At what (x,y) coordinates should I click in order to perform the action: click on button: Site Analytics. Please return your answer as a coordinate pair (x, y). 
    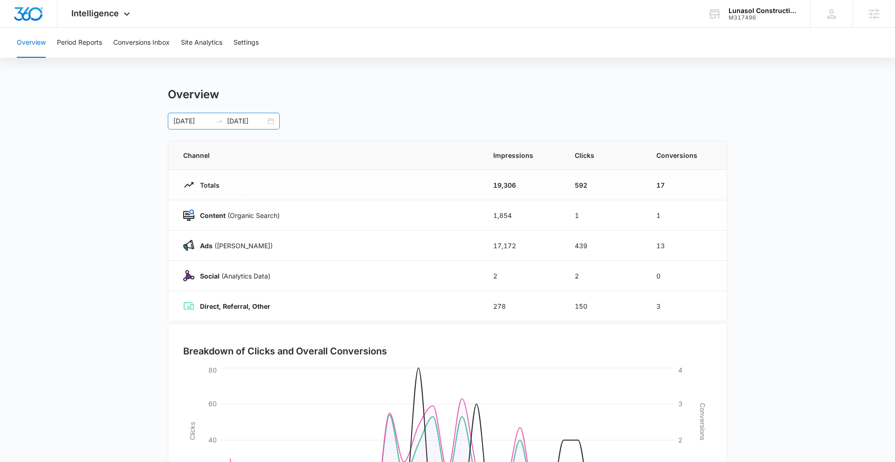
    Looking at the image, I should click on (201, 43).